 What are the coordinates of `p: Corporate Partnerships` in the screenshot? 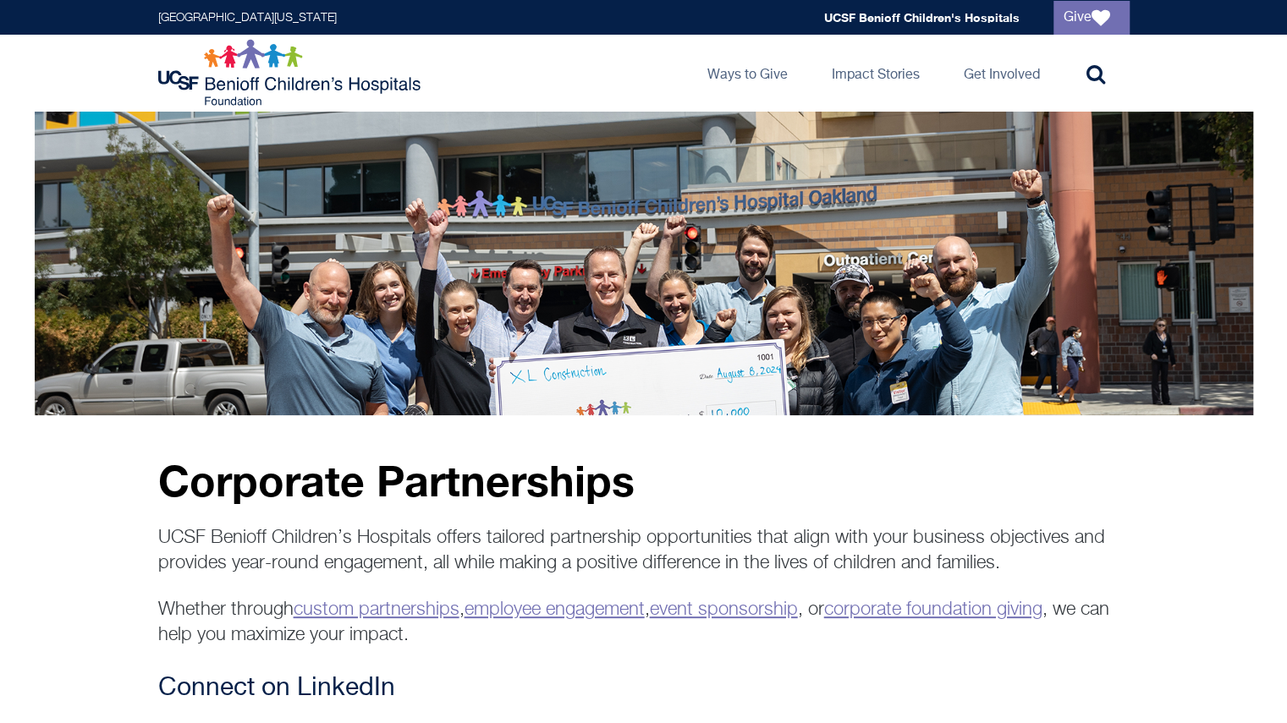 It's located at (644, 481).